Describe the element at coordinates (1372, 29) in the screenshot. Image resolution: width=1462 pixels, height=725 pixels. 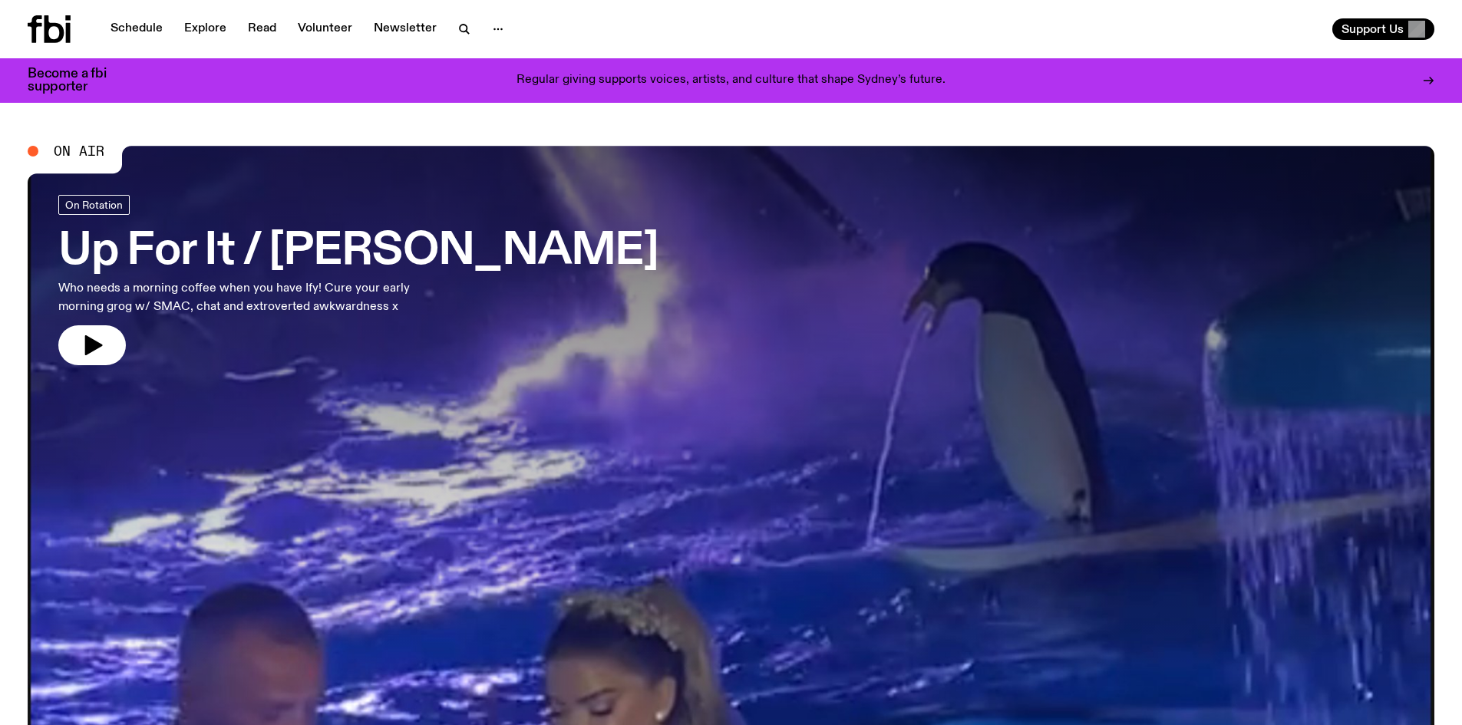
I see `span: Support Us` at that location.